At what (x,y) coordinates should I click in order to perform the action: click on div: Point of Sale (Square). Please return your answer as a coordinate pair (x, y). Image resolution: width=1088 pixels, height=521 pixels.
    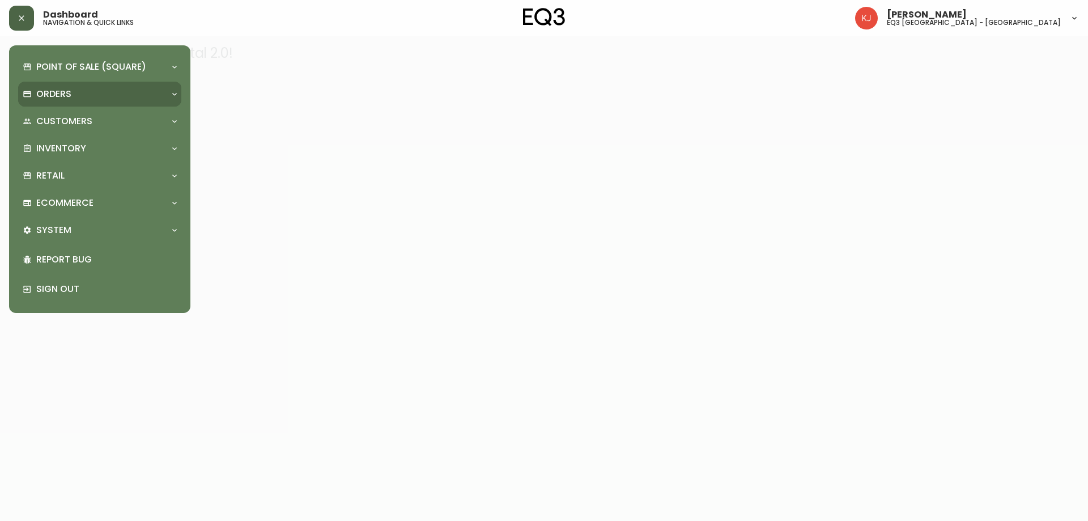
    Looking at the image, I should click on (100, 67).